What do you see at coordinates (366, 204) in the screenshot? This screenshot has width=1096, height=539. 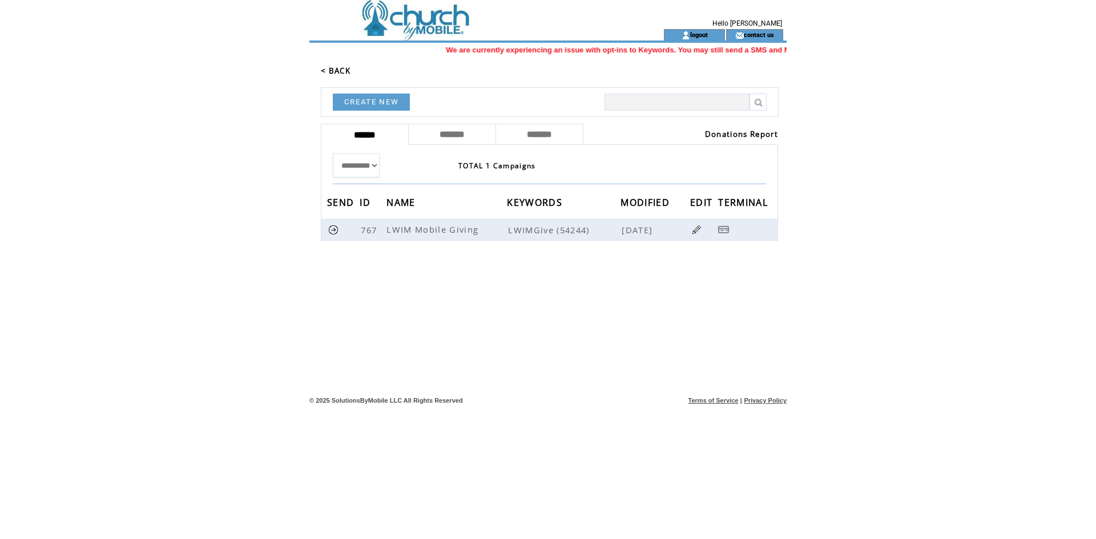 I see `span: ID` at bounding box center [366, 204].